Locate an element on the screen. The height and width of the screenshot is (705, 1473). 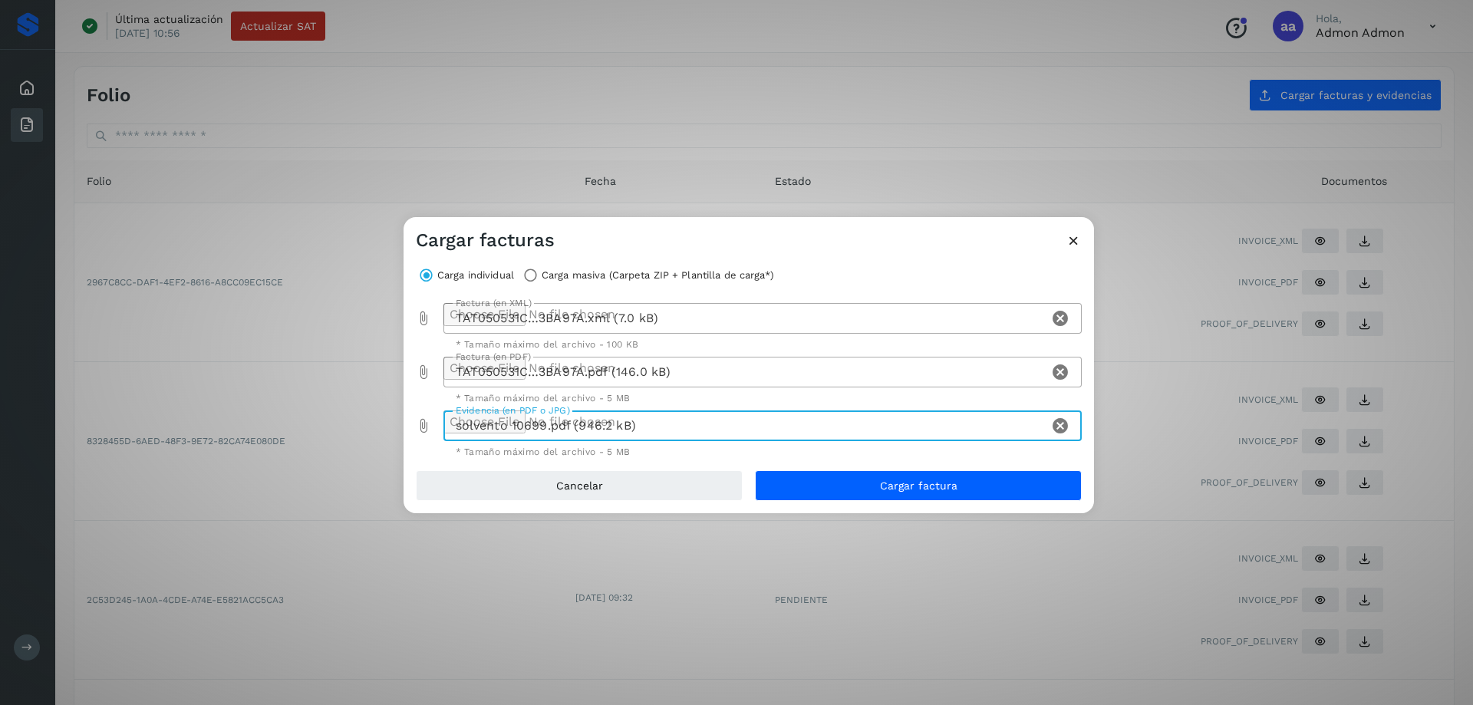
button: Cancelar is located at coordinates (579, 486).